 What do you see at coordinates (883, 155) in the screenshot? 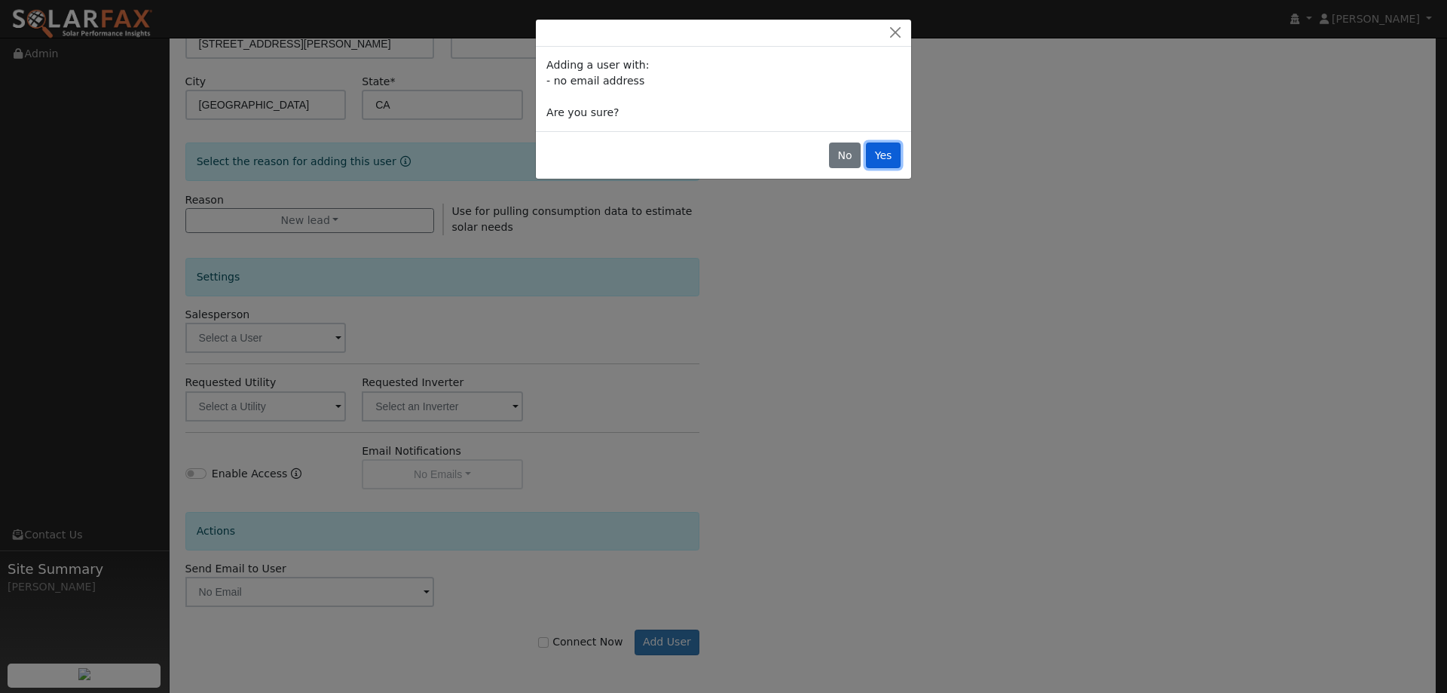
I see `button: Yes` at bounding box center [883, 155].